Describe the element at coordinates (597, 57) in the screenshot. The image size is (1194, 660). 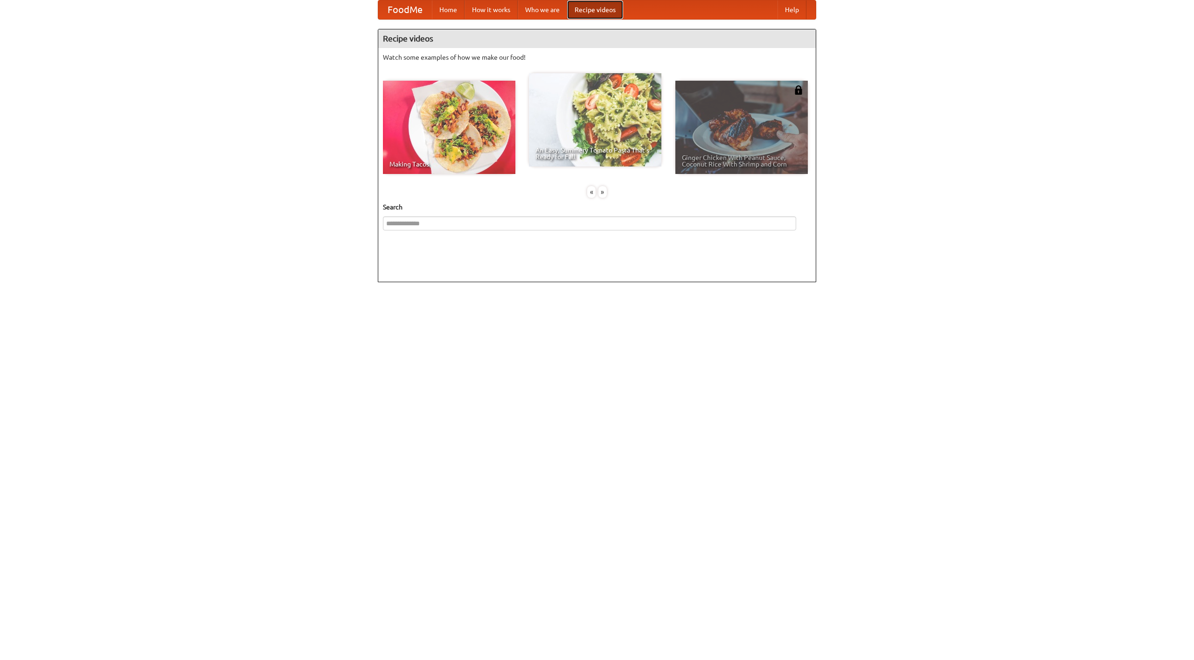
I see `p: Watch some examples of how we make our food!` at that location.